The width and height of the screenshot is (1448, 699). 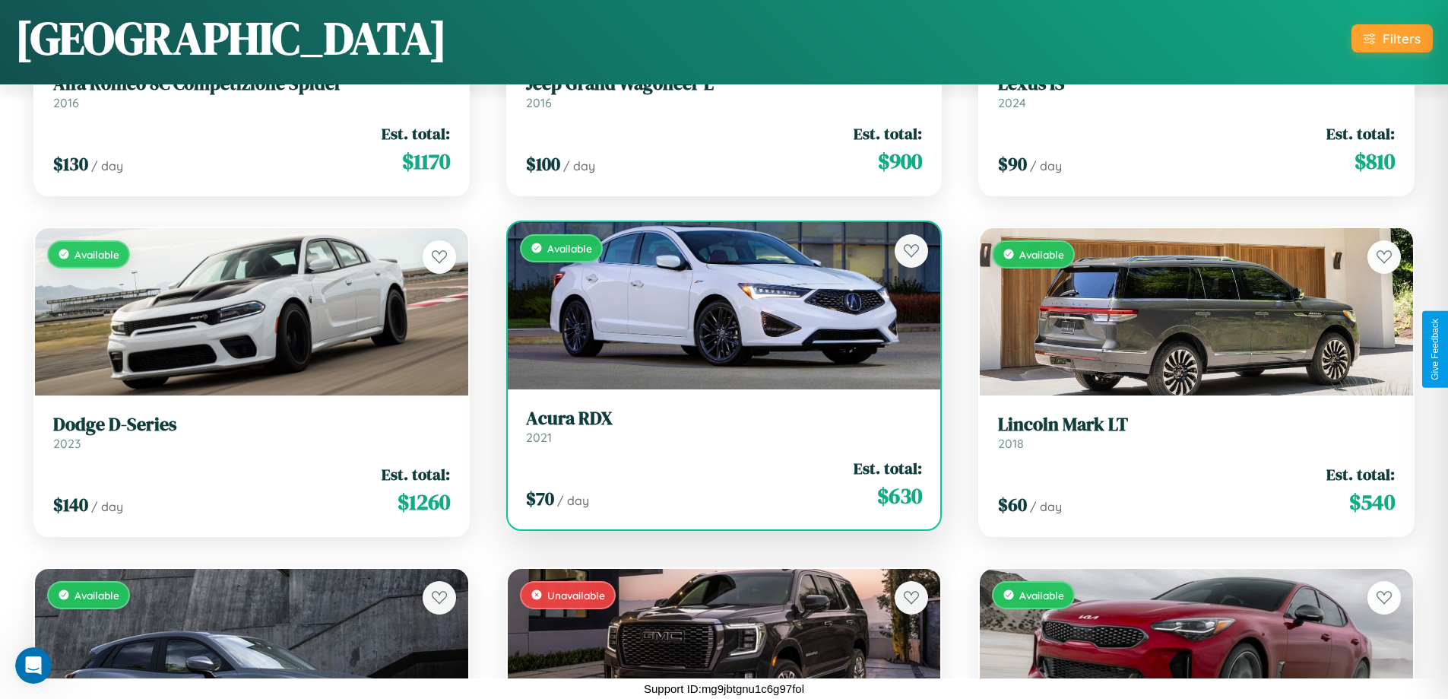 What do you see at coordinates (252, 84) in the screenshot?
I see `h3: Alfa Romeo 8C Competizione Spider` at bounding box center [252, 84].